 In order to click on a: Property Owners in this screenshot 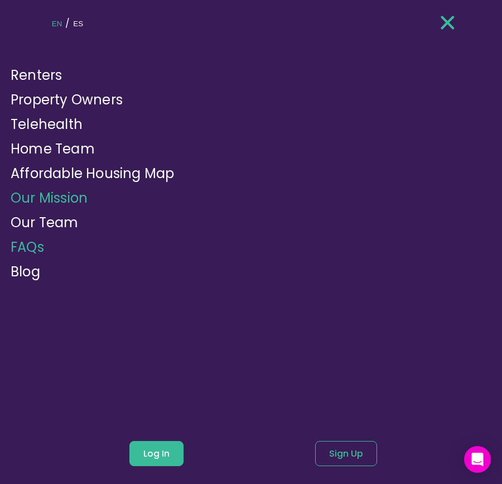, I will do `click(66, 99)`.